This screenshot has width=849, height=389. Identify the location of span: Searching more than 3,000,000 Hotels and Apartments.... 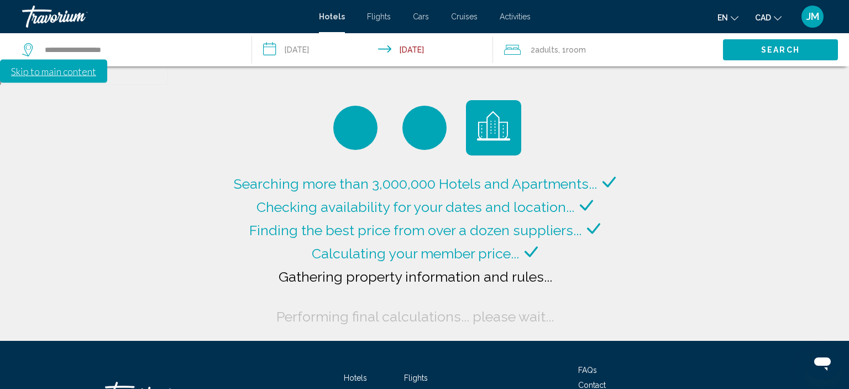
(415, 184).